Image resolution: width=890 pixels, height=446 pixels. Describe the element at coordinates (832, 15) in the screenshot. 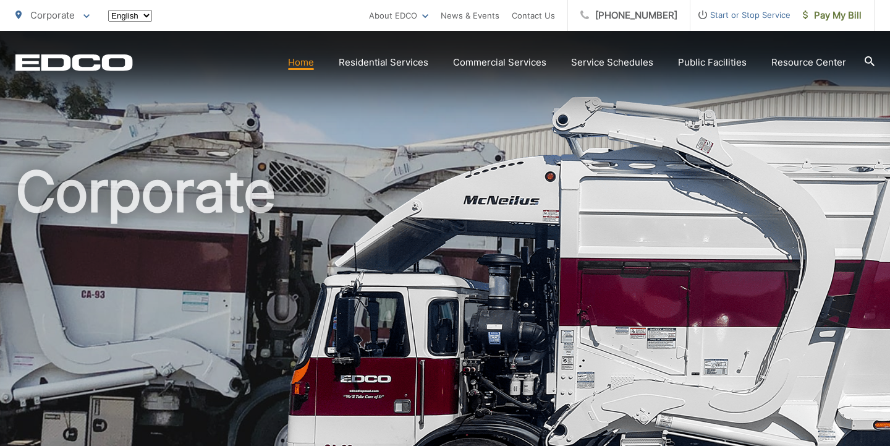

I see `span: Pay My Bill` at that location.